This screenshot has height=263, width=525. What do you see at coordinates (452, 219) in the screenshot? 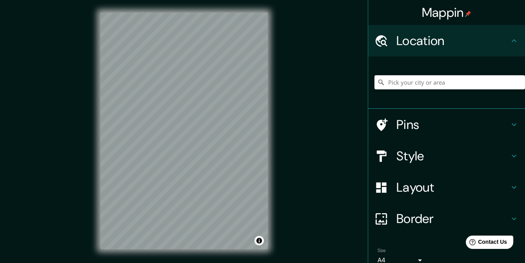
I see `h4: Border` at bounding box center [452, 219].